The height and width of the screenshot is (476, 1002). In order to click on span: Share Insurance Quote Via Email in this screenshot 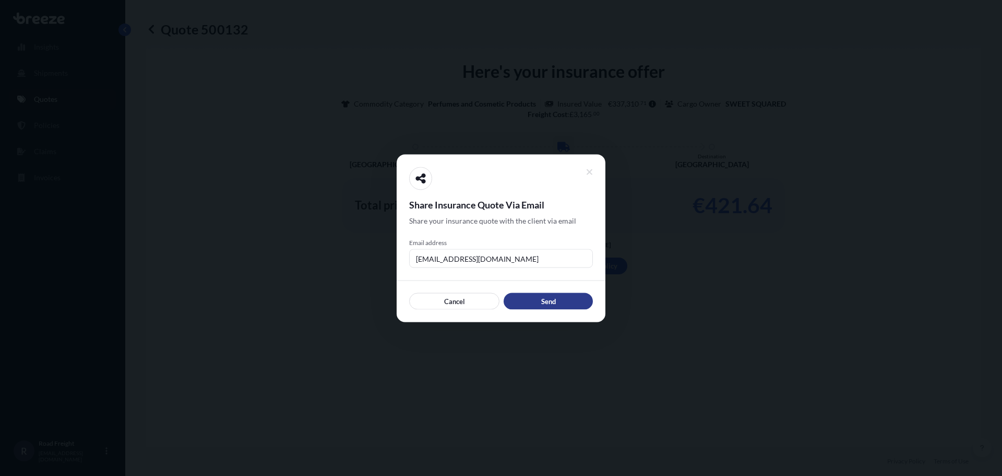, I will do `click(501, 204)`.